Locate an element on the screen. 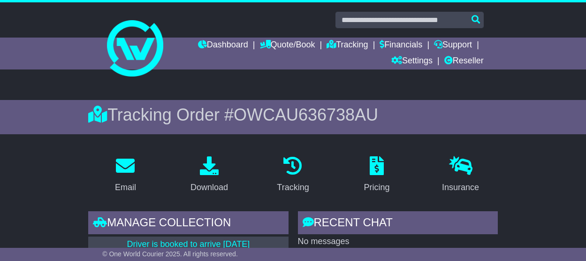 This screenshot has height=261, width=586. a: Reseller is located at coordinates (464, 61).